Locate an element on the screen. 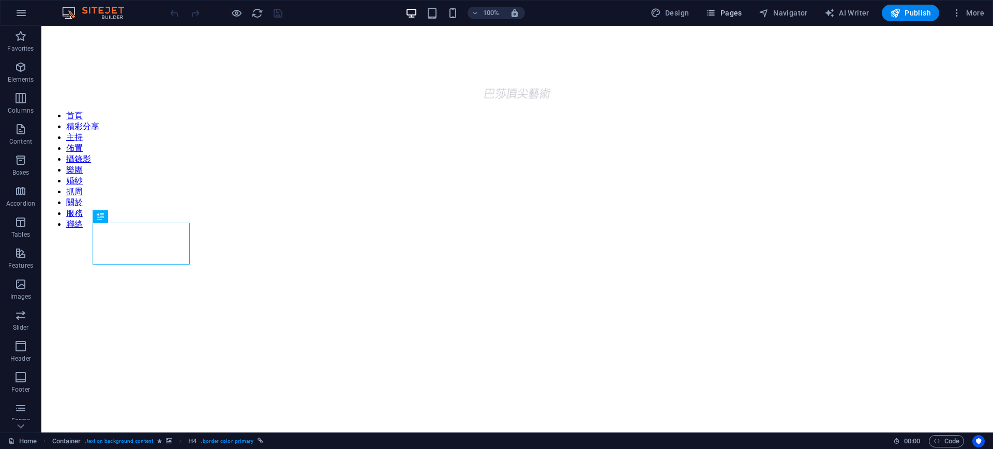  span: Pages is located at coordinates (723, 13).